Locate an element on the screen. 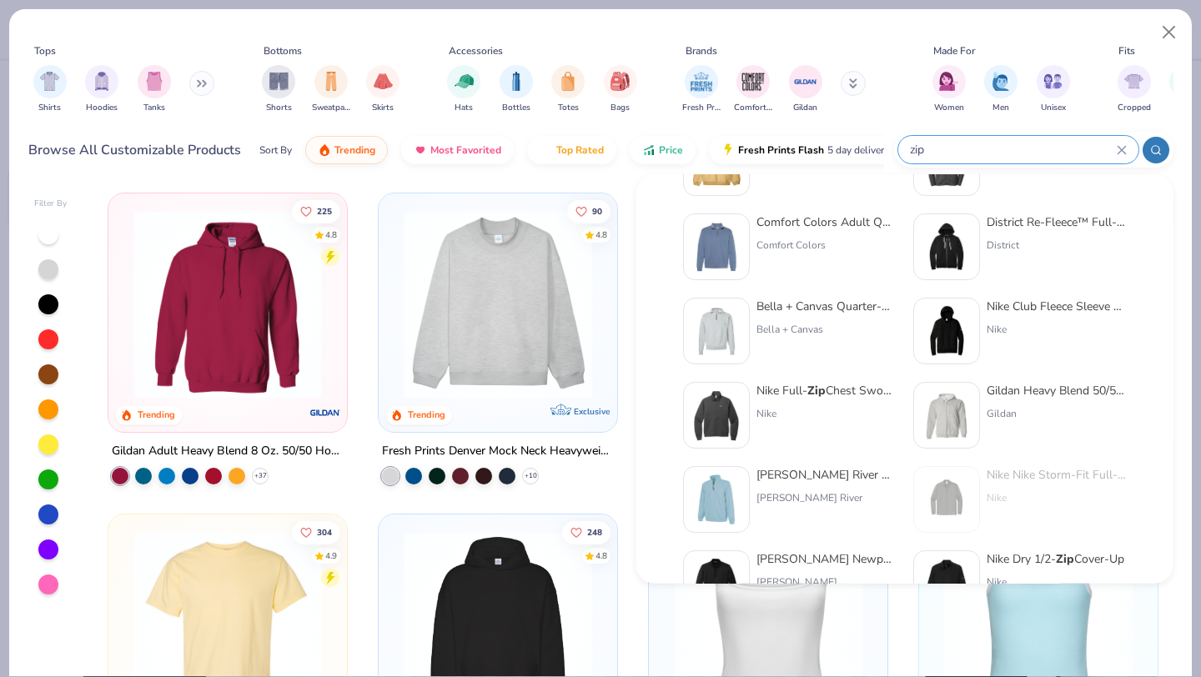  div: filter for Bottles is located at coordinates (516, 89).